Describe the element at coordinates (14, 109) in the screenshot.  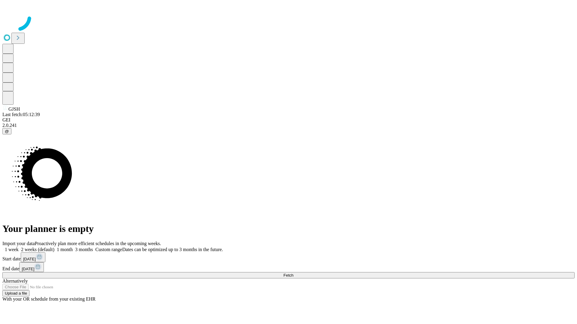
I see `span: GJSH` at that location.